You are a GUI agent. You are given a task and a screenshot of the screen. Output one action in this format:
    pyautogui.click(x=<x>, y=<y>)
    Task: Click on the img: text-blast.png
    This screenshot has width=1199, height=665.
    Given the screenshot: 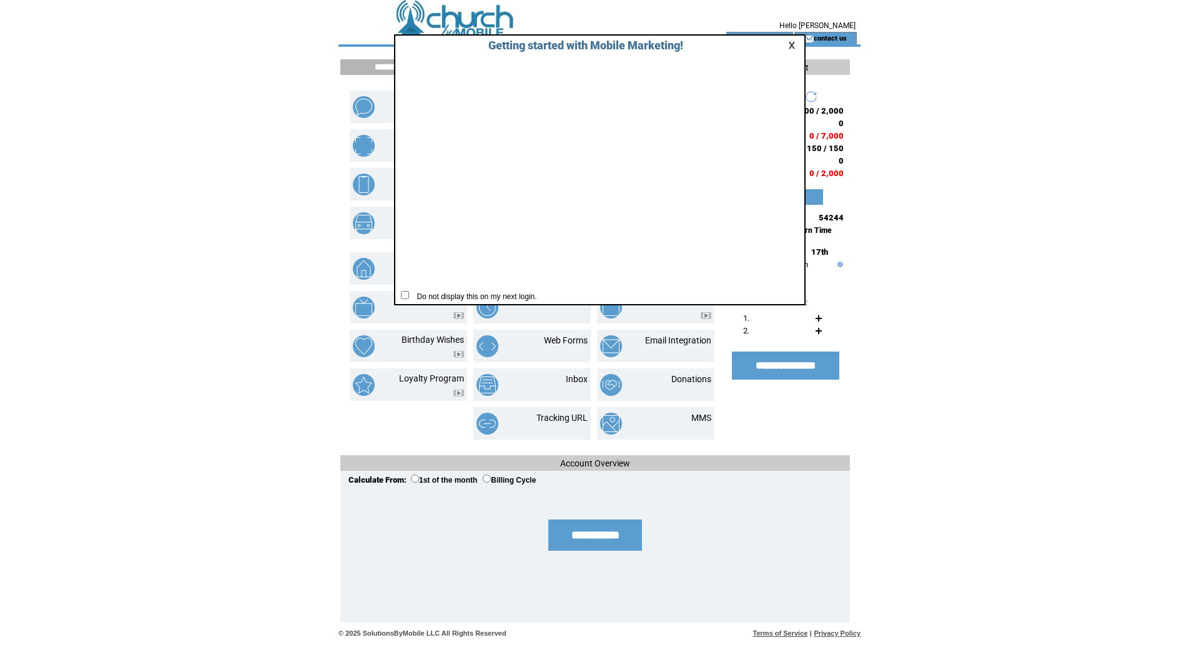 What is the action you would take?
    pyautogui.click(x=364, y=107)
    